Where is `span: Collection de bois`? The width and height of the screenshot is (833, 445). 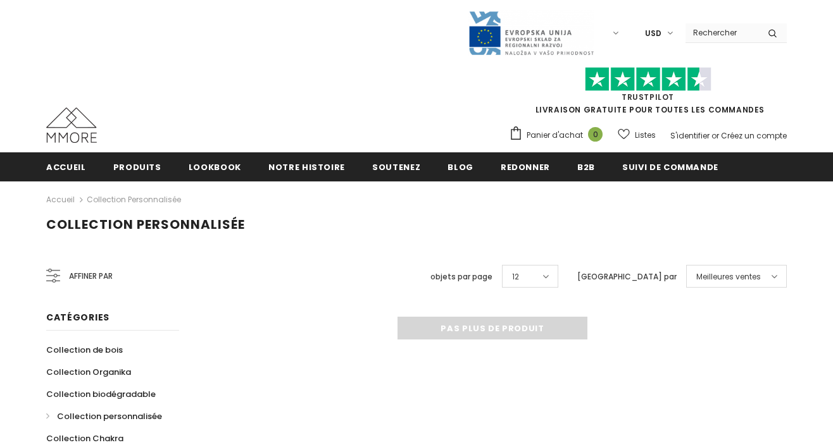 span: Collection de bois is located at coordinates (84, 350).